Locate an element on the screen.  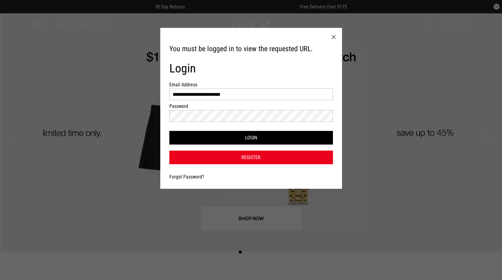
label: Email Address is located at coordinates (186, 84).